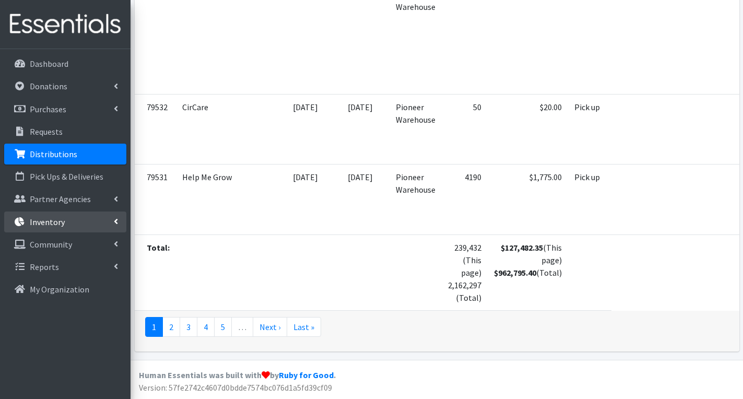  What do you see at coordinates (223, 327) in the screenshot?
I see `a: 5` at bounding box center [223, 327].